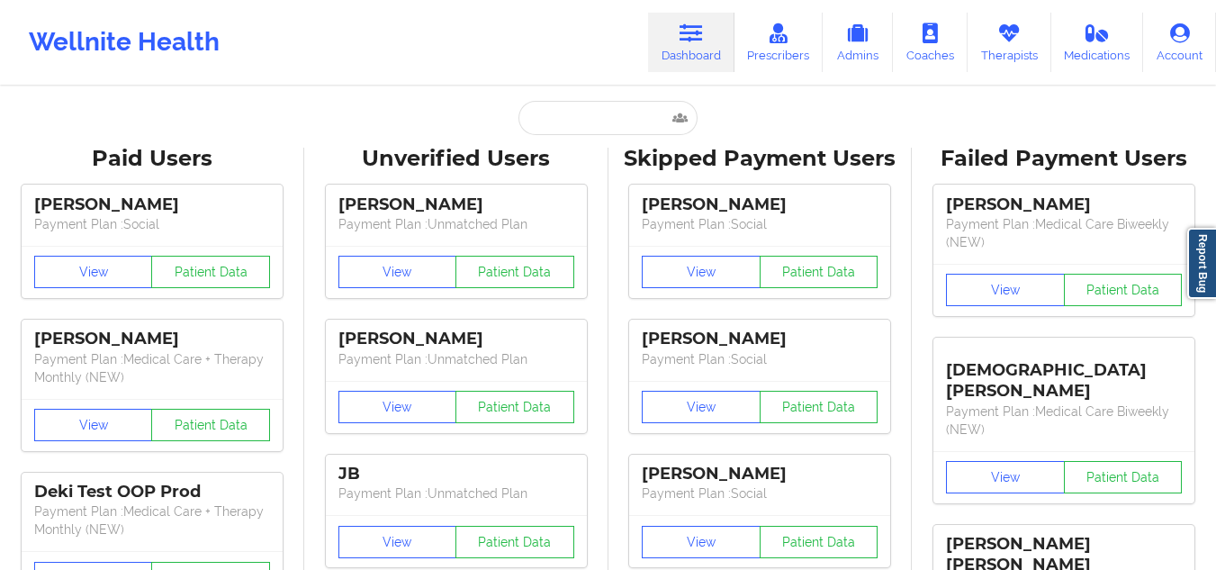 This screenshot has height=570, width=1216. What do you see at coordinates (691, 42) in the screenshot?
I see `a: Dashboard` at bounding box center [691, 42].